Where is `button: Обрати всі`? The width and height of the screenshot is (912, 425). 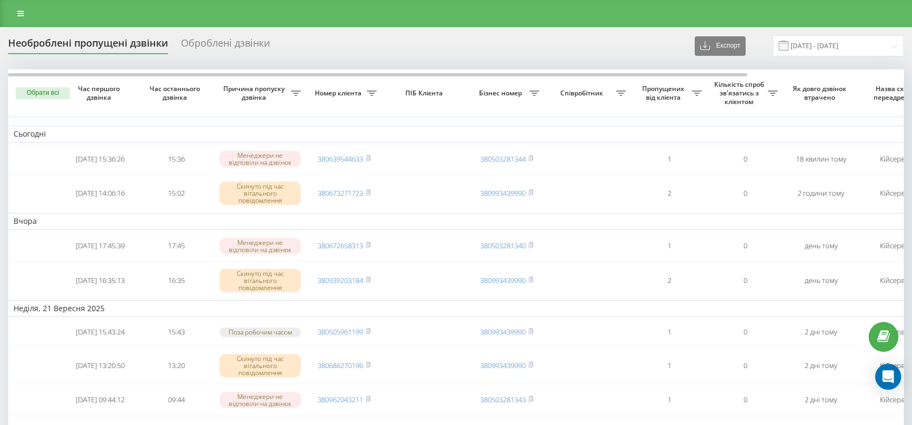
button: Обрати всі is located at coordinates (43, 93).